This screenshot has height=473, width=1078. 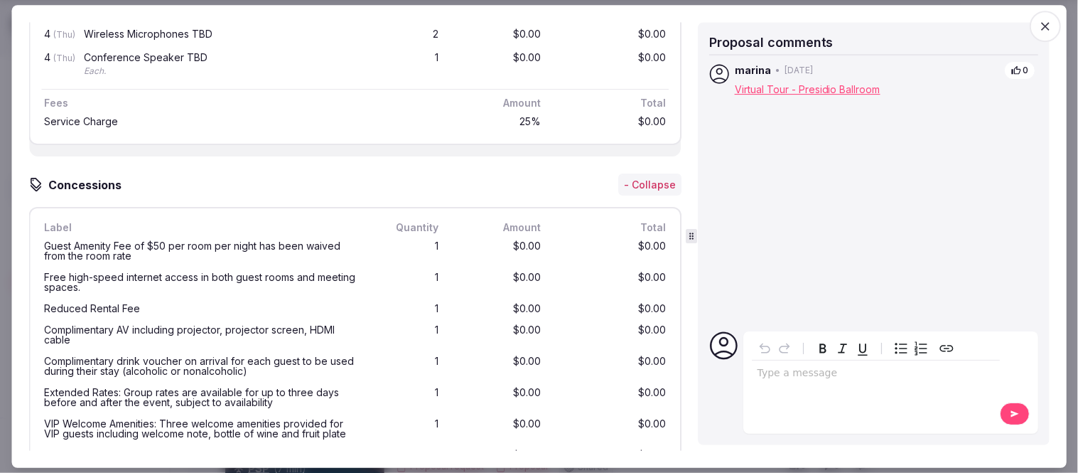 I want to click on div: editable markdown, so click(x=876, y=375).